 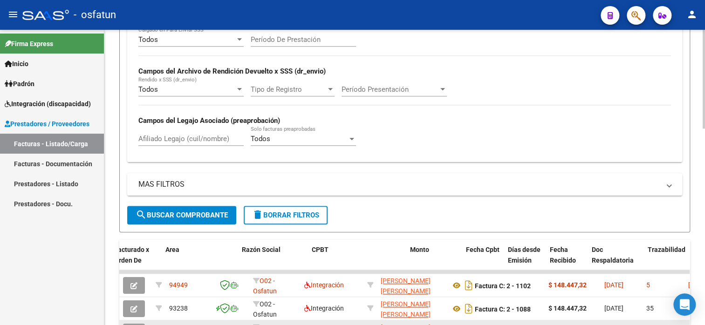 What do you see at coordinates (141, 215) in the screenshot?
I see `mat-icon: search` at bounding box center [141, 215].